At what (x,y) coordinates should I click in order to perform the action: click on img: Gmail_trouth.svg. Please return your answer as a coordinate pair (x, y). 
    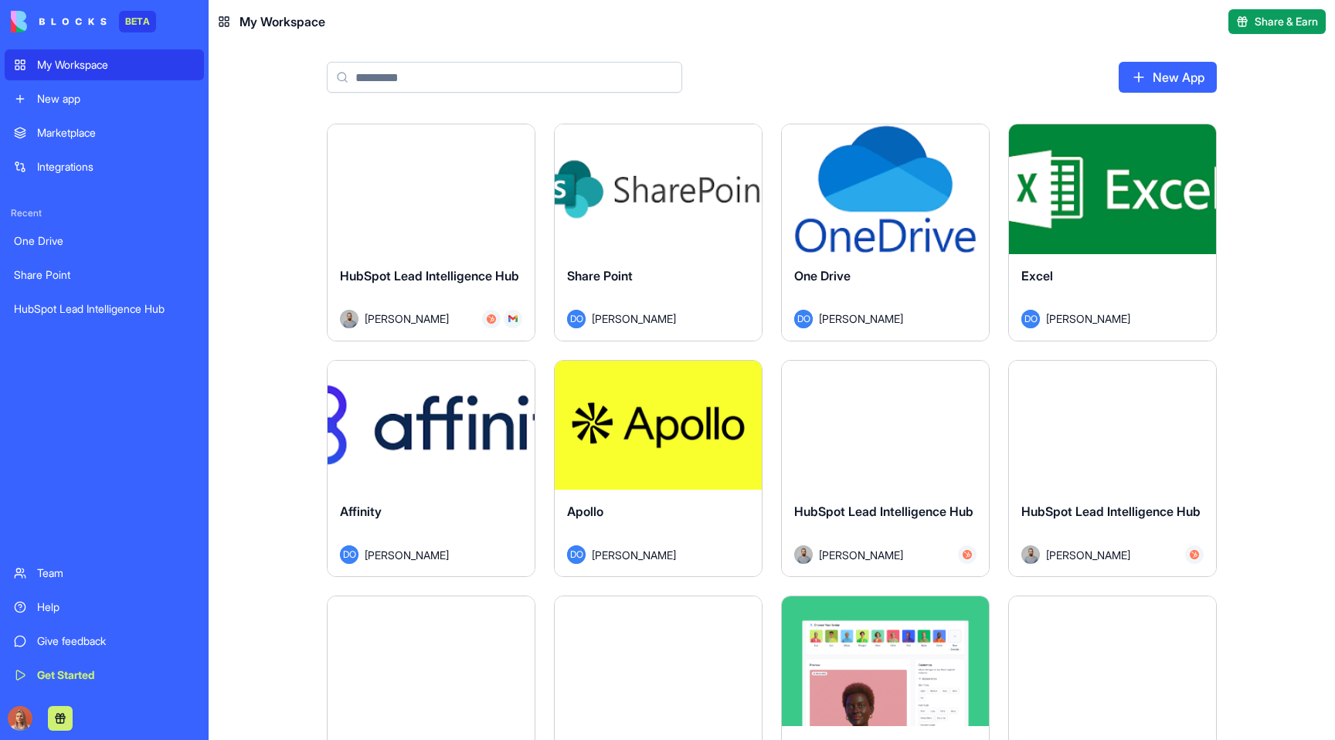
    Looking at the image, I should click on (513, 319).